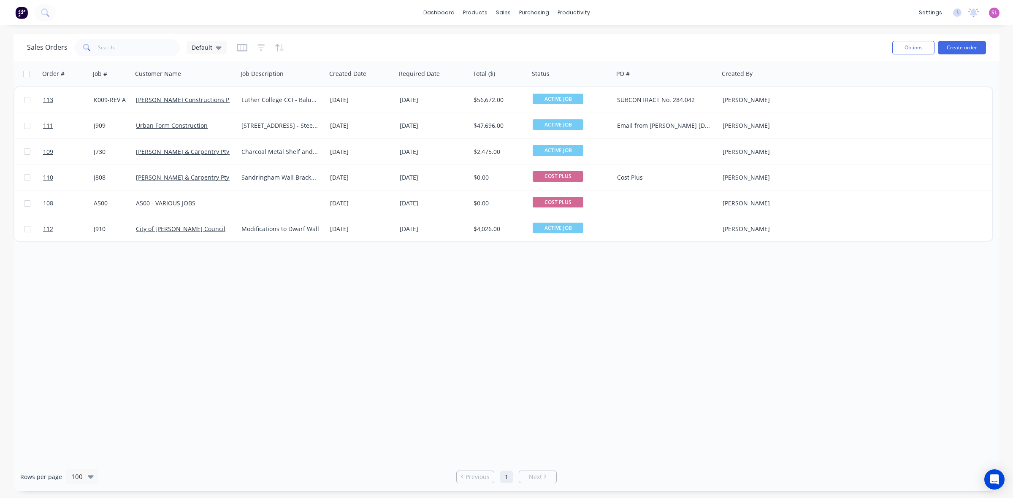 This screenshot has height=498, width=1013. Describe the element at coordinates (48, 152) in the screenshot. I see `span: 109` at that location.